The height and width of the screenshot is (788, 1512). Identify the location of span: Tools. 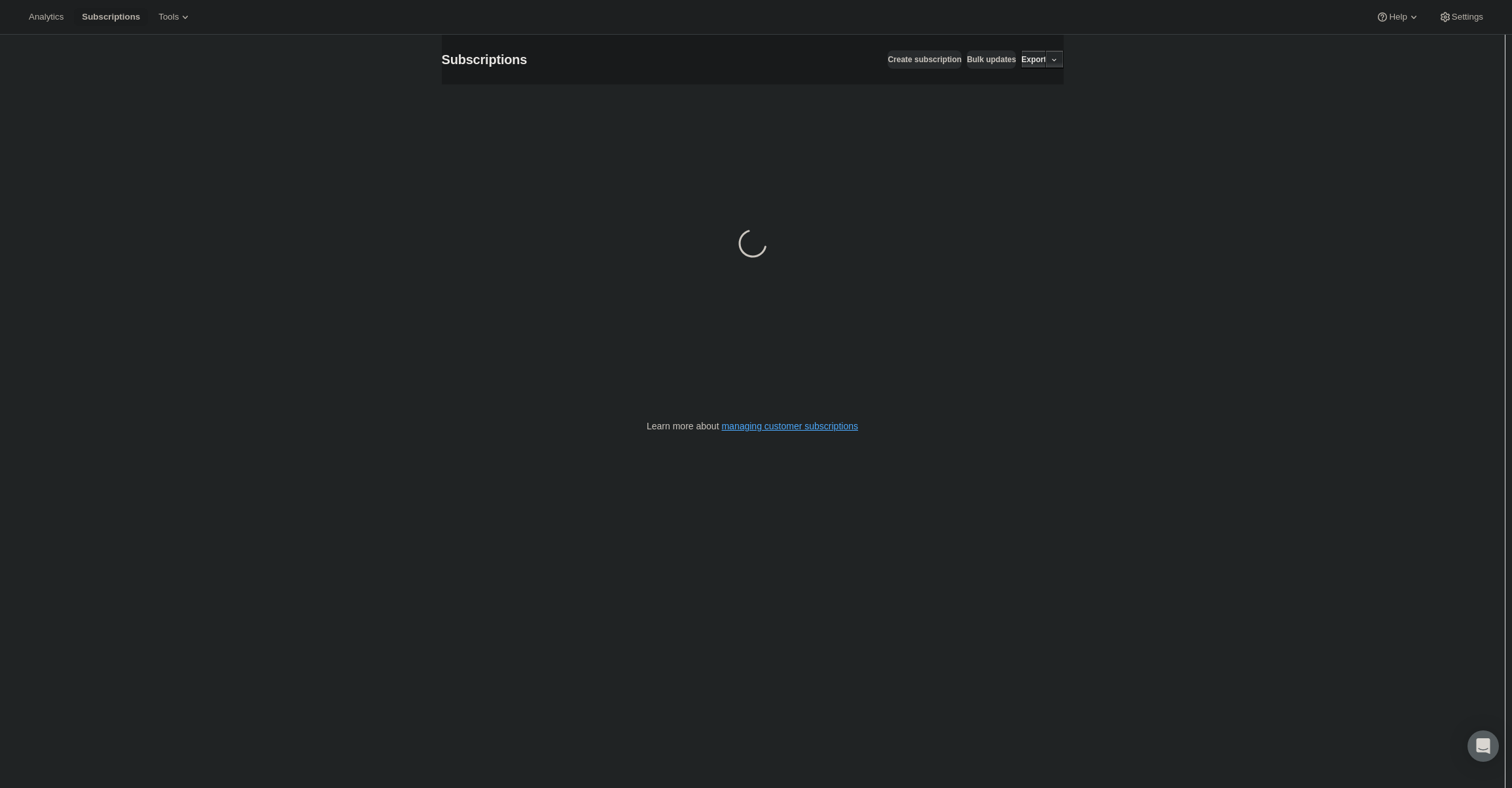
(168, 17).